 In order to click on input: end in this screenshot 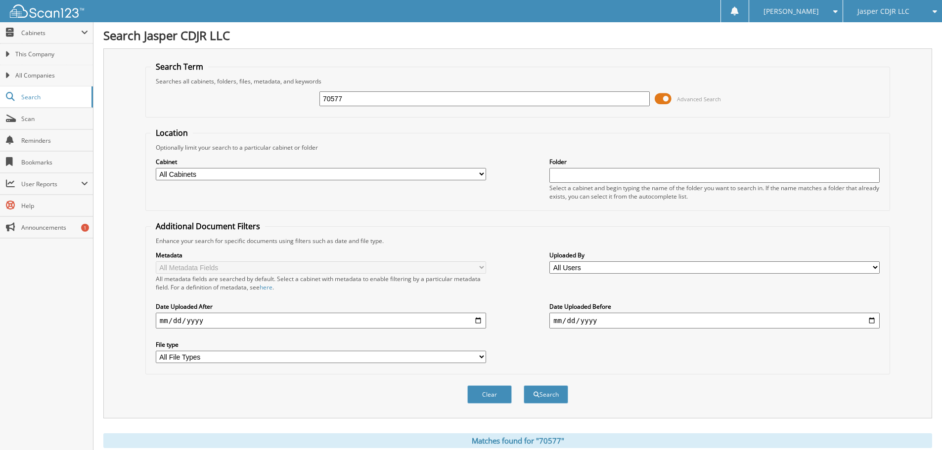, I will do `click(714, 321)`.